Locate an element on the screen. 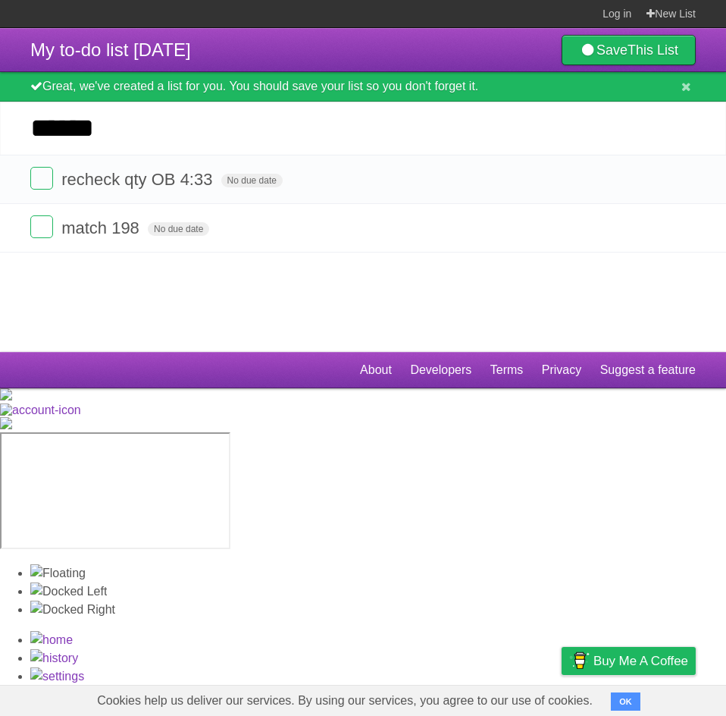  img: Home is located at coordinates (52, 640).